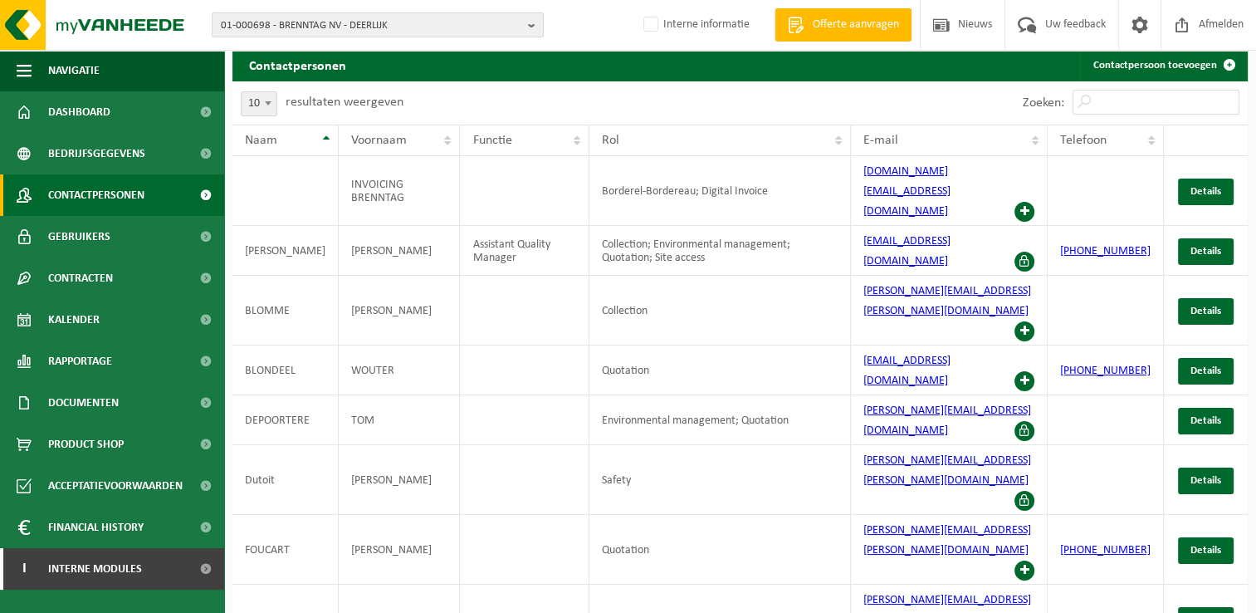  I want to click on a: Offerte aanvragen, so click(843, 25).